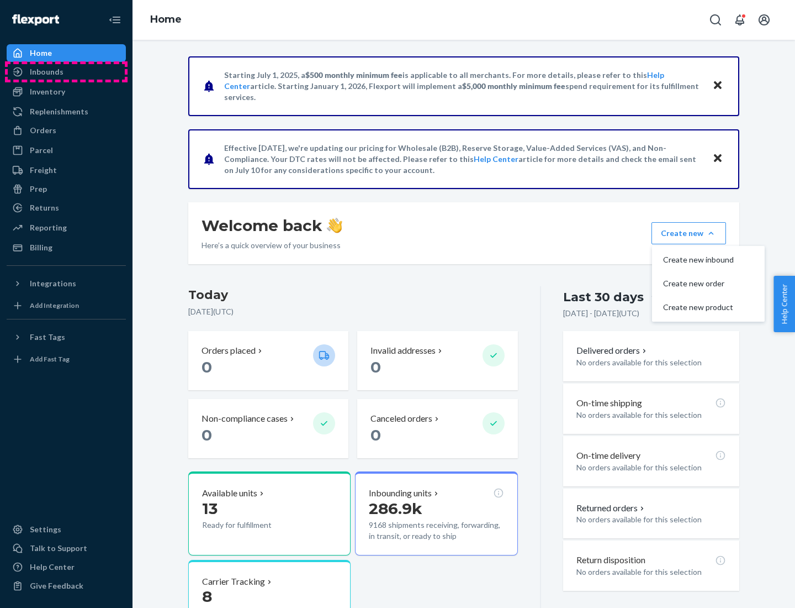  What do you see at coordinates (210, 508) in the screenshot?
I see `span: 13` at bounding box center [210, 508].